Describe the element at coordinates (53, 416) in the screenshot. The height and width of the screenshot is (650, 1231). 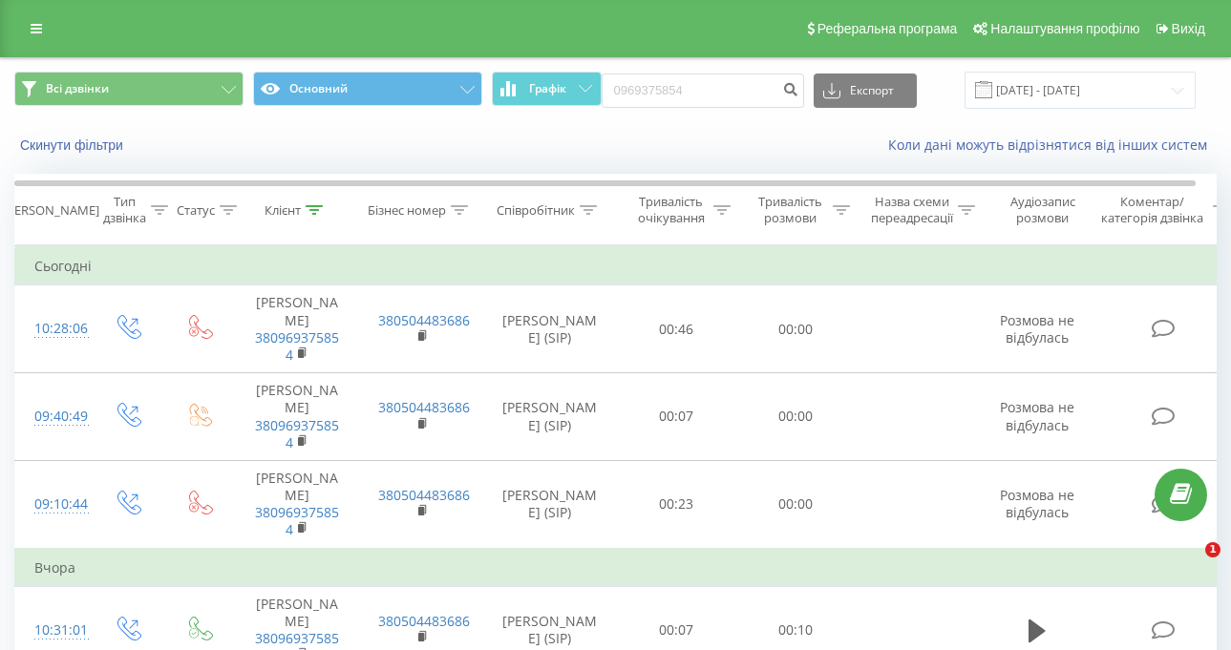
I see `div: 09:40:49` at that location.